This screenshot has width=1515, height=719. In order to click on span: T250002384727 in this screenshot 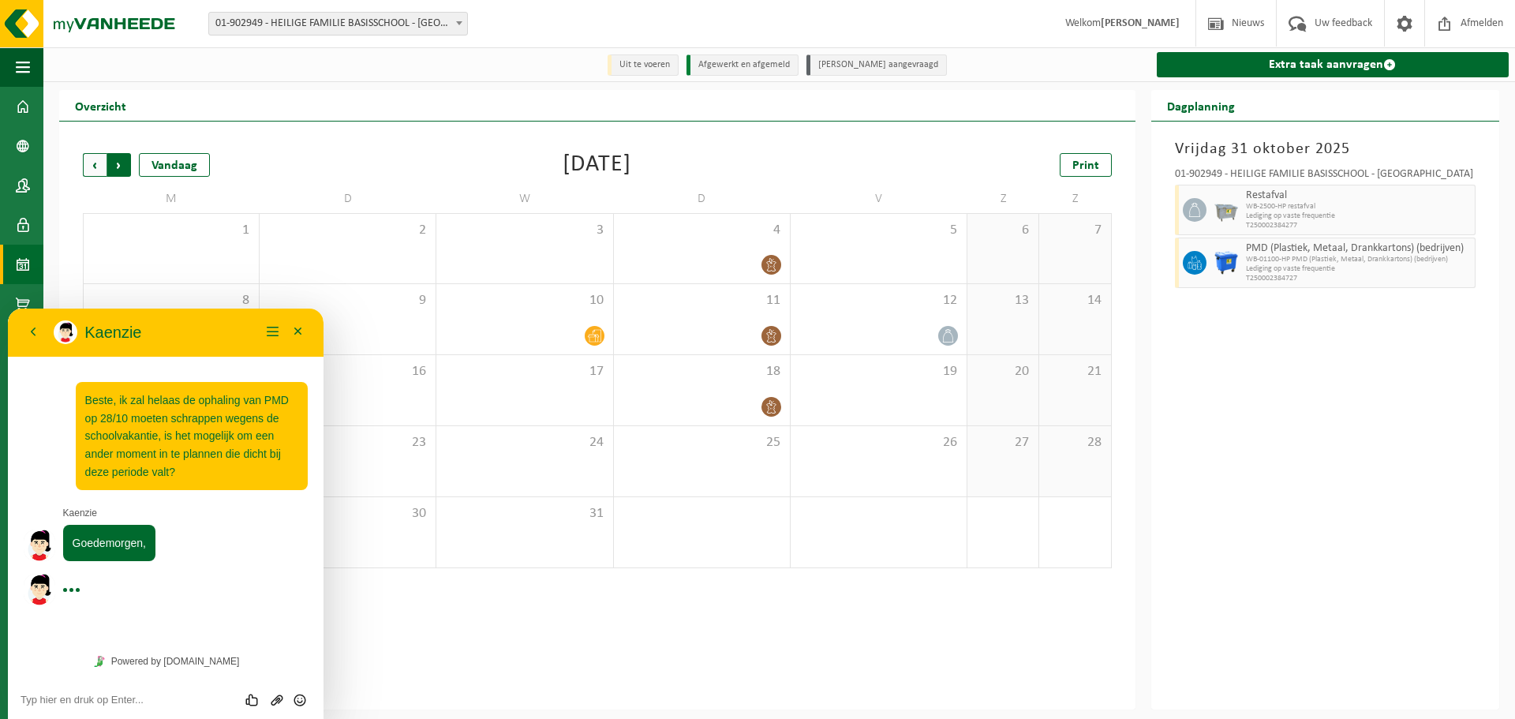, I will do `click(1358, 278)`.